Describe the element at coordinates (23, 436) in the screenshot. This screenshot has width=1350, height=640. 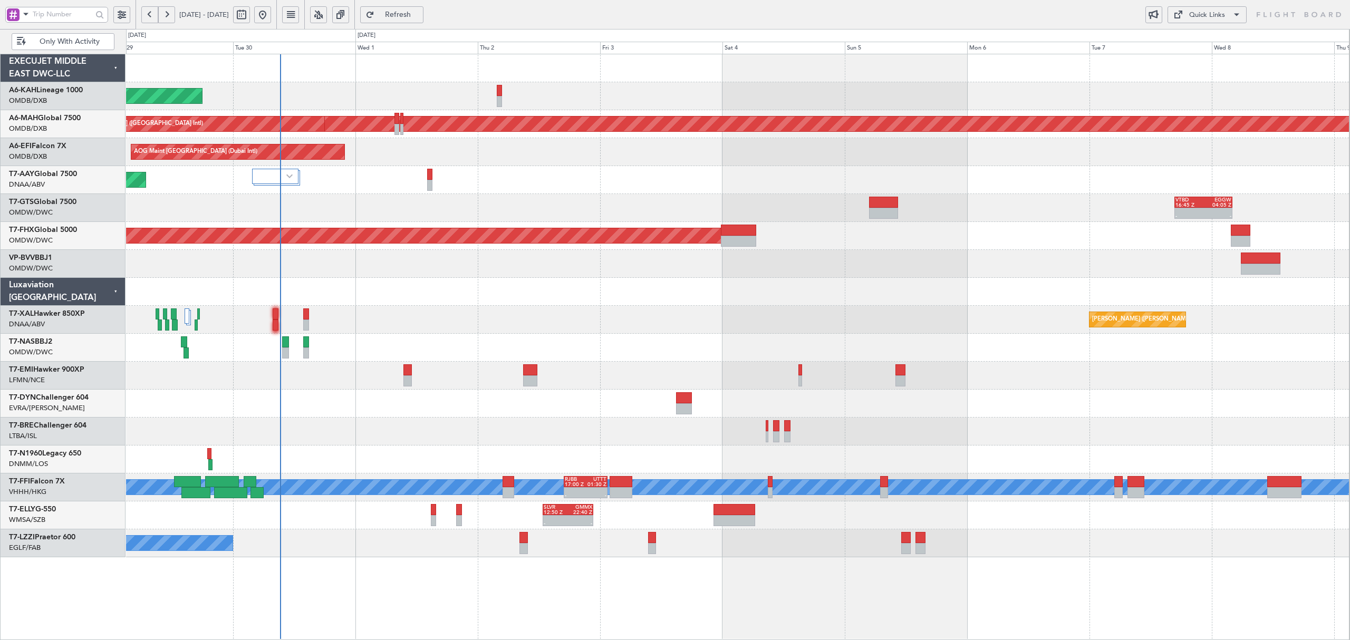
I see `a: LTBA/ISL` at that location.